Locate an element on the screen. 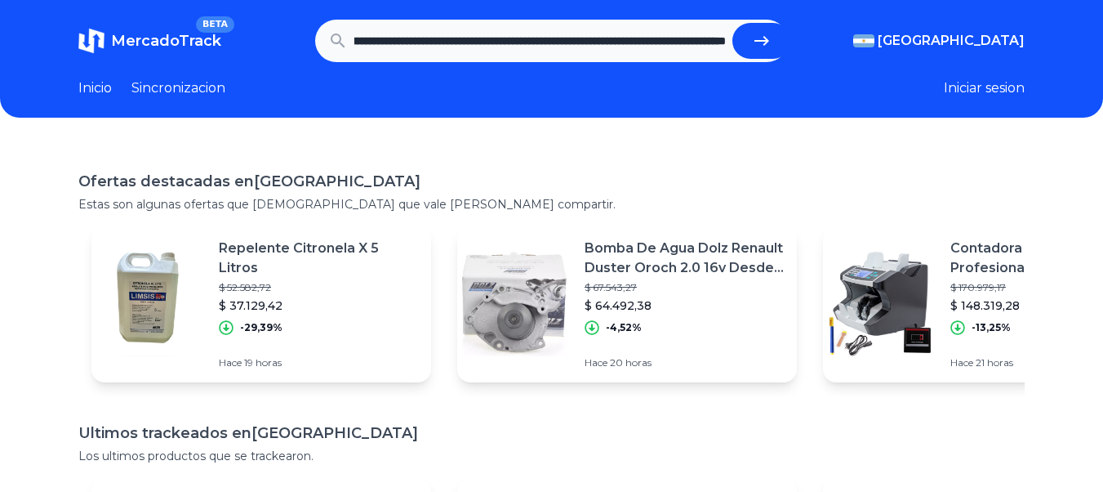 This screenshot has width=1103, height=492. p: Los ultimos productos que se trackearon. is located at coordinates (551, 456).